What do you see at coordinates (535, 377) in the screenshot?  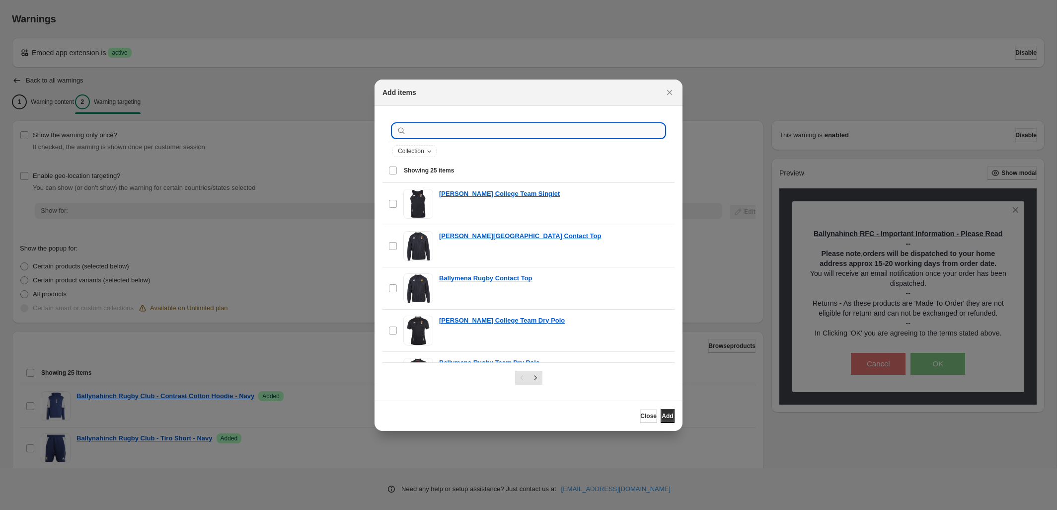 I see `button: Next` at bounding box center [535, 377].